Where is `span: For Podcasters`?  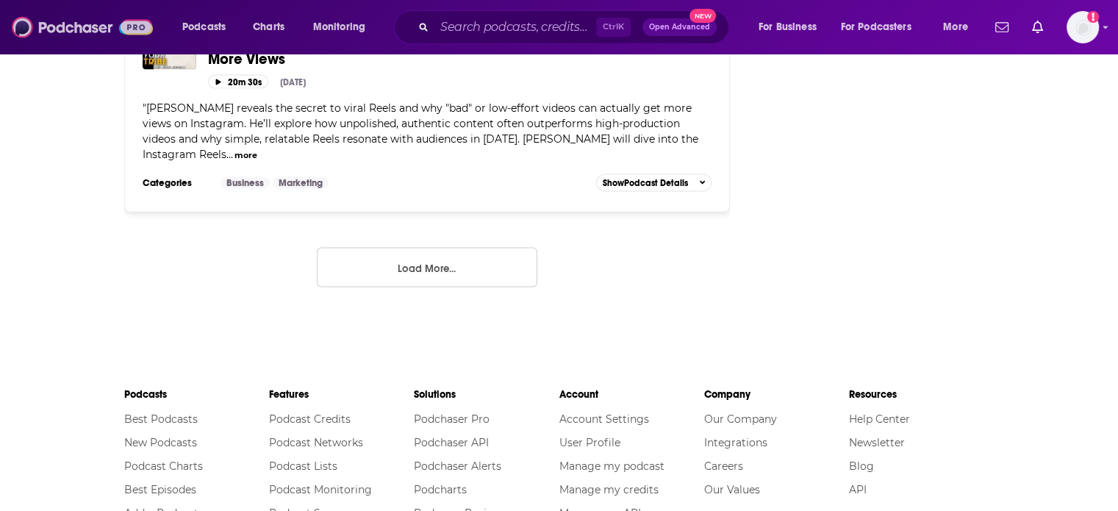
span: For Podcasters is located at coordinates (876, 27).